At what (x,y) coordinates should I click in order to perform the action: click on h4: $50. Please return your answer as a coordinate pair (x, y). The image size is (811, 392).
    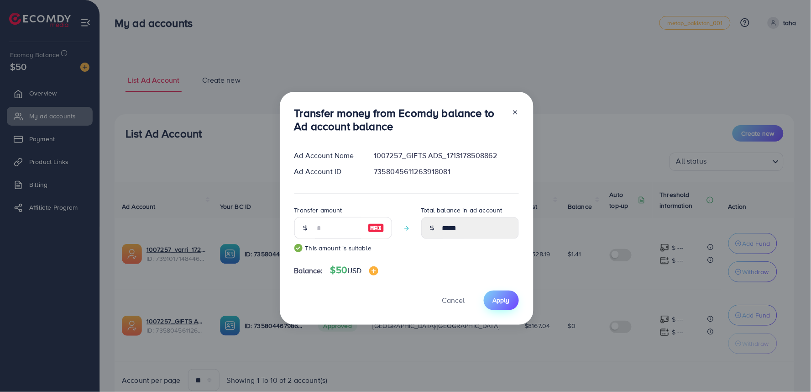
    Looking at the image, I should click on (354, 270).